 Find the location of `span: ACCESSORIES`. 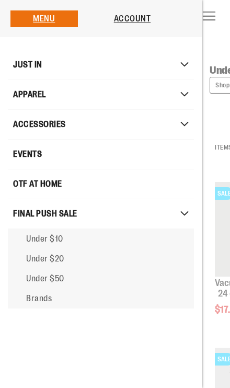

span: ACCESSORIES is located at coordinates (39, 124).